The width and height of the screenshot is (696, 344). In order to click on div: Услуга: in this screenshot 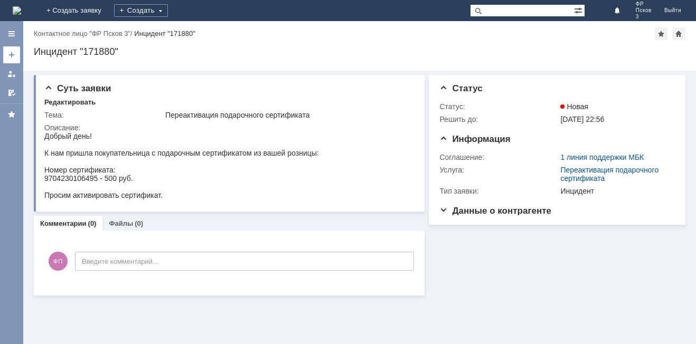, I will do `click(498, 170)`.